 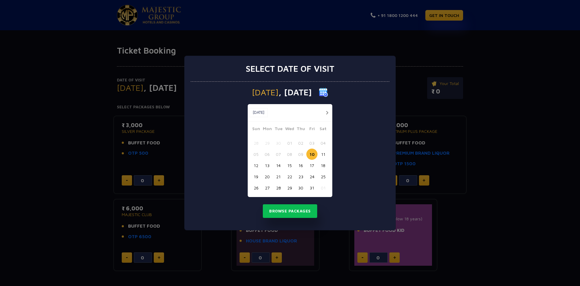 What do you see at coordinates (278, 165) in the screenshot?
I see `button: 14` at bounding box center [278, 165].